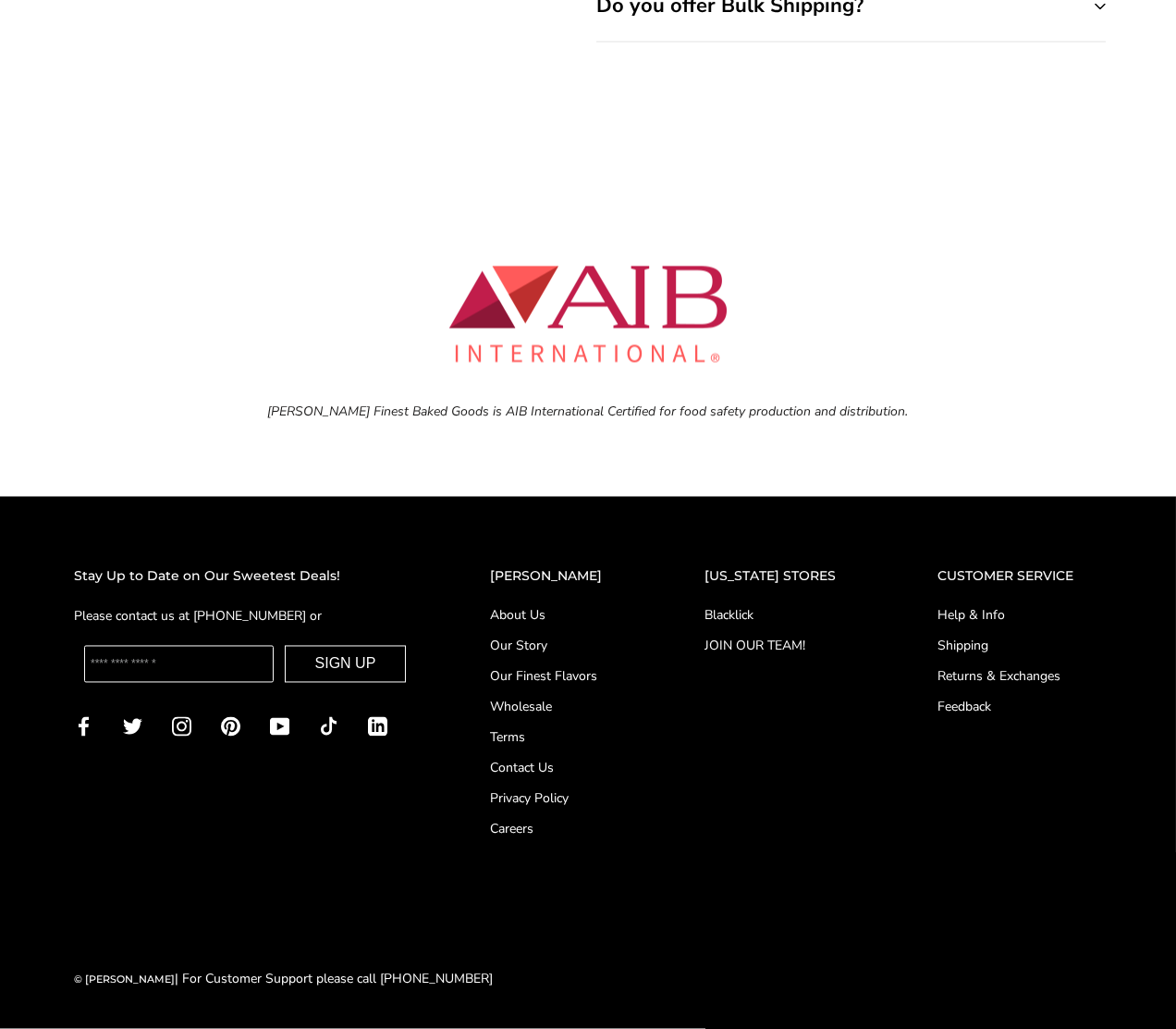 Image resolution: width=1176 pixels, height=1029 pixels. Describe the element at coordinates (1020, 645) in the screenshot. I see `a: Shipping` at that location.